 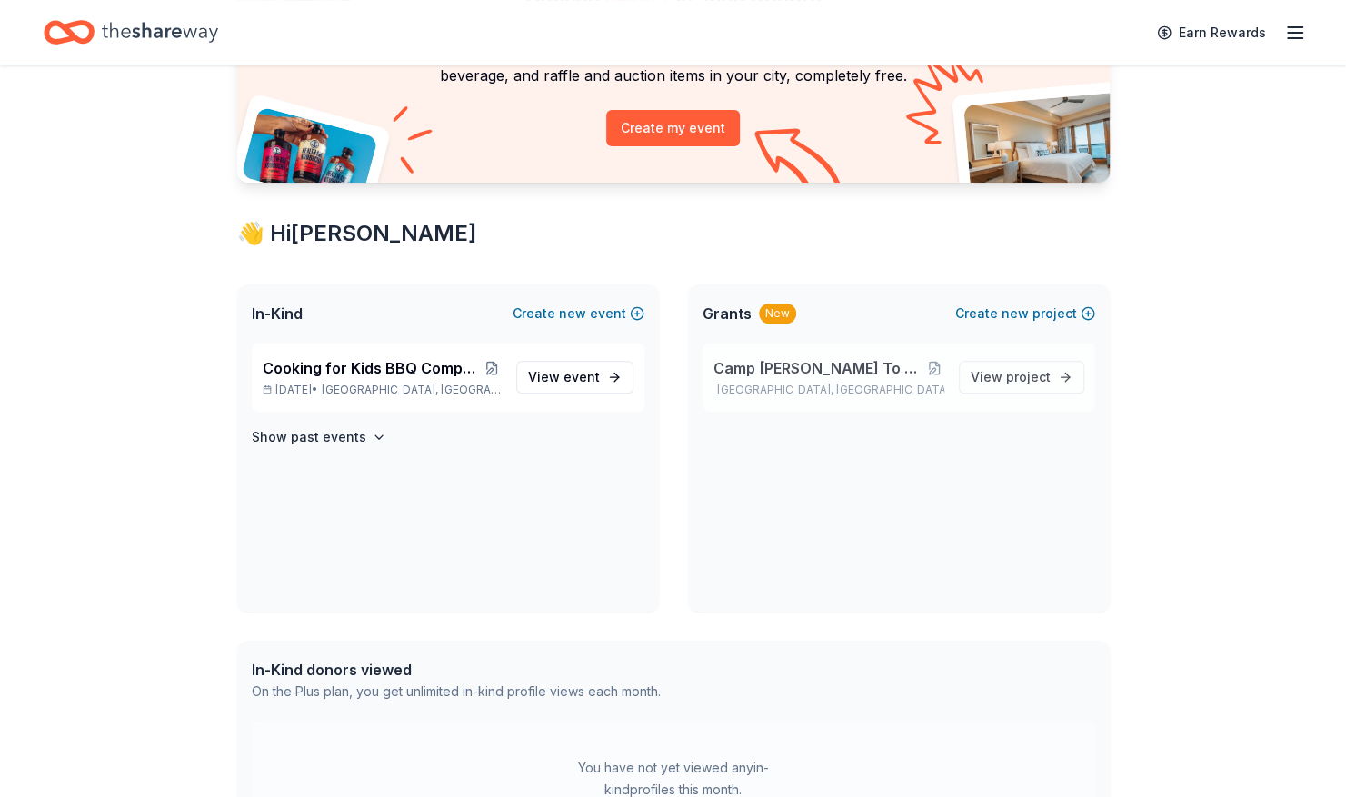 What do you see at coordinates (319, 437) in the screenshot?
I see `button: Show past events` at bounding box center [319, 437].